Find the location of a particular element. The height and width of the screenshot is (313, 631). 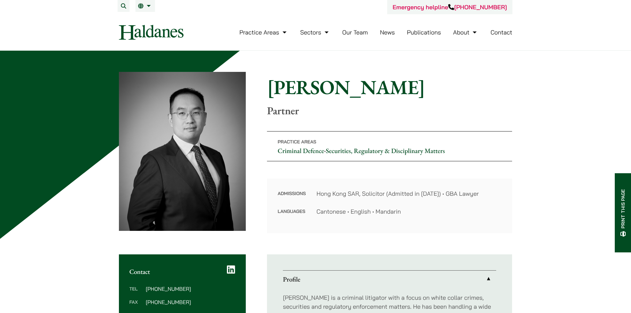

a: Our Team is located at coordinates (355, 32).